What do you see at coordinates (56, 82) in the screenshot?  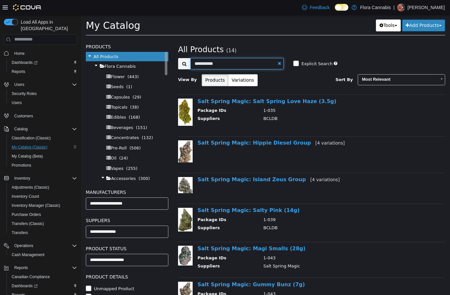 I see `span: (29)` at bounding box center [56, 82].